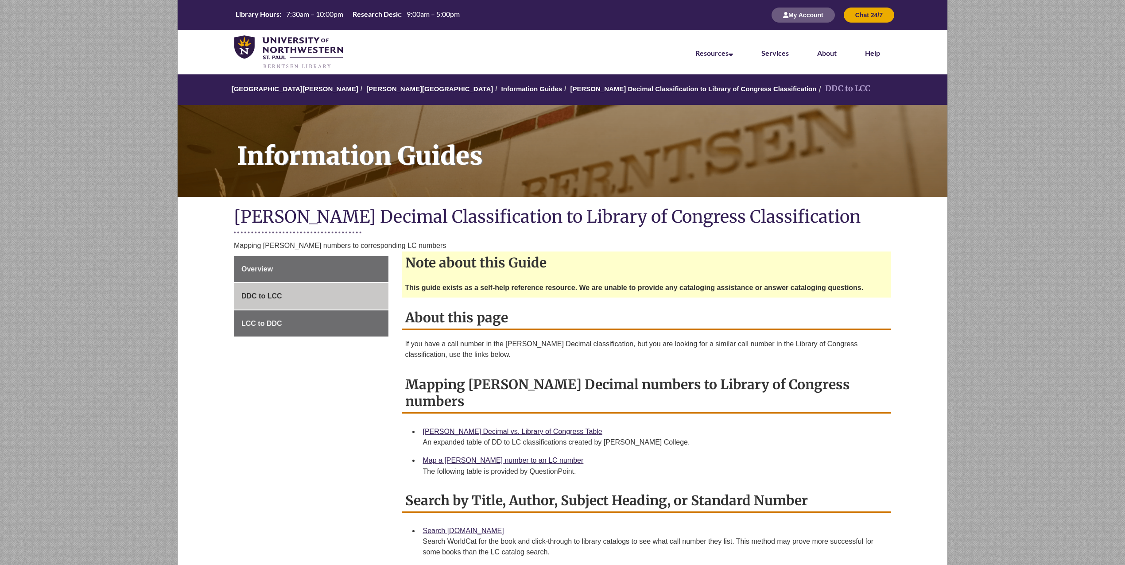  What do you see at coordinates (869, 15) in the screenshot?
I see `button: Chat 24/7` at bounding box center [869, 15].